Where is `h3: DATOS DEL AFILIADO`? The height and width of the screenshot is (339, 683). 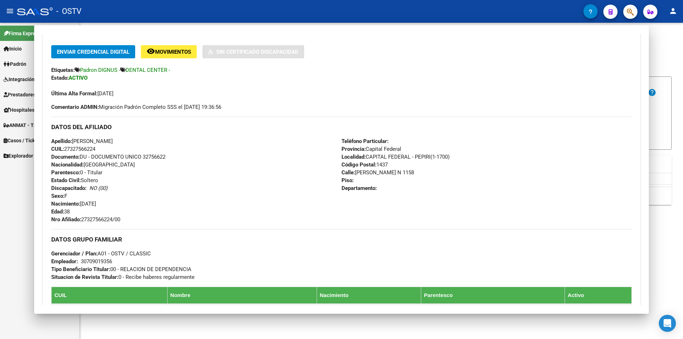
h3: DATOS DEL AFILIADO is located at coordinates (342, 127).